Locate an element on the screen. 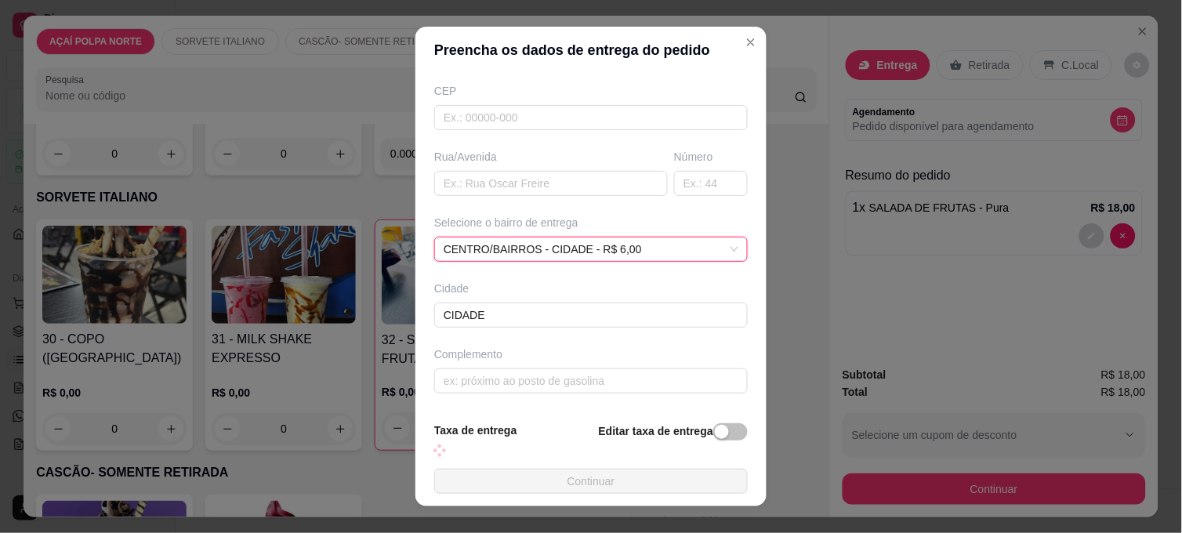 The width and height of the screenshot is (1182, 533). div: CEP is located at coordinates (591, 91).